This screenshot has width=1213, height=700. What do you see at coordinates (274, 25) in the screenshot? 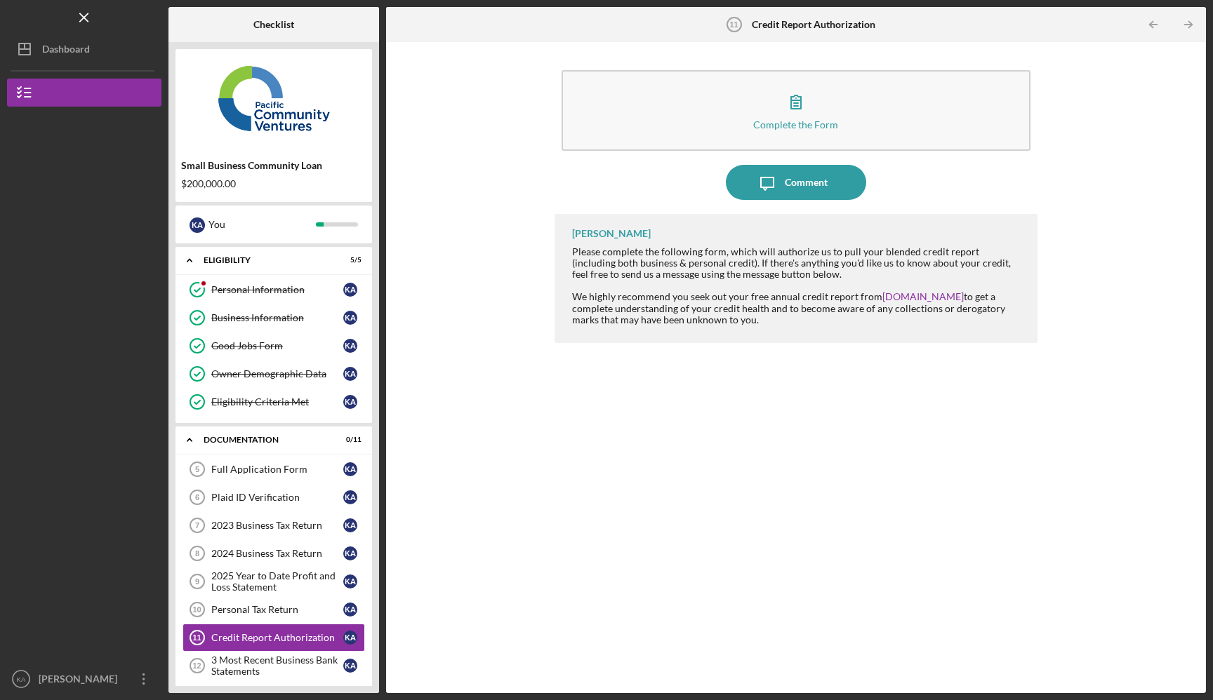
I see `b: Checklist` at bounding box center [274, 25].